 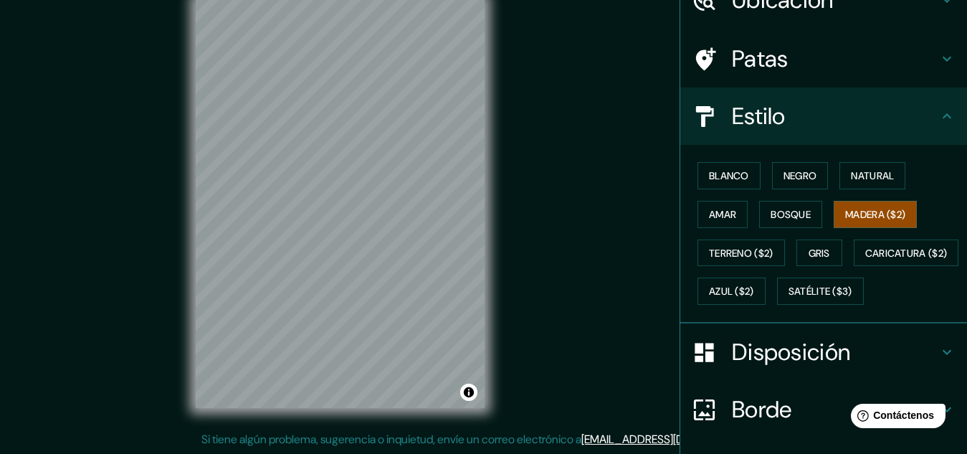 What do you see at coordinates (873, 176) in the screenshot?
I see `font: Natural` at bounding box center [873, 176].